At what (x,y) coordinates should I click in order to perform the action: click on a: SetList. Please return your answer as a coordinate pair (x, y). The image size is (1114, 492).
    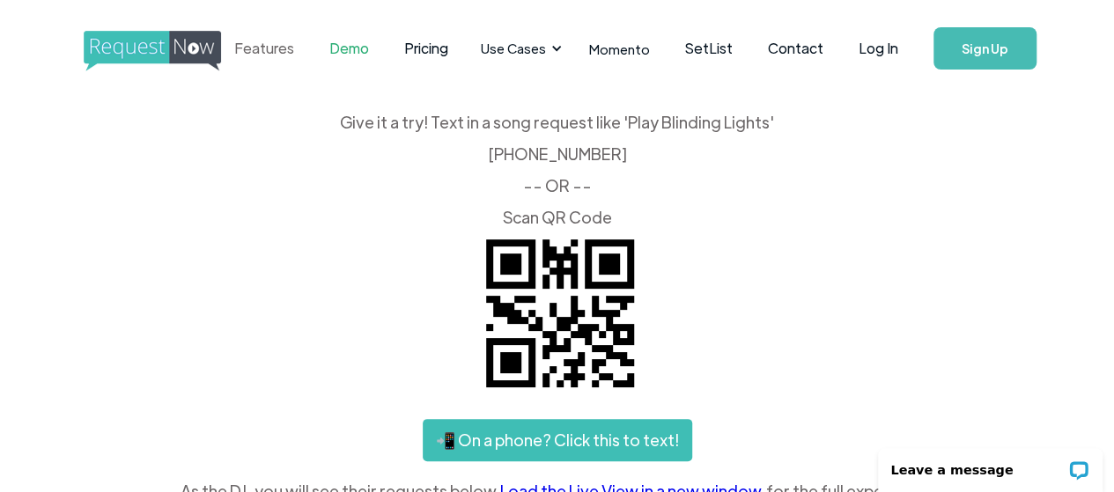
    Looking at the image, I should click on (709, 48).